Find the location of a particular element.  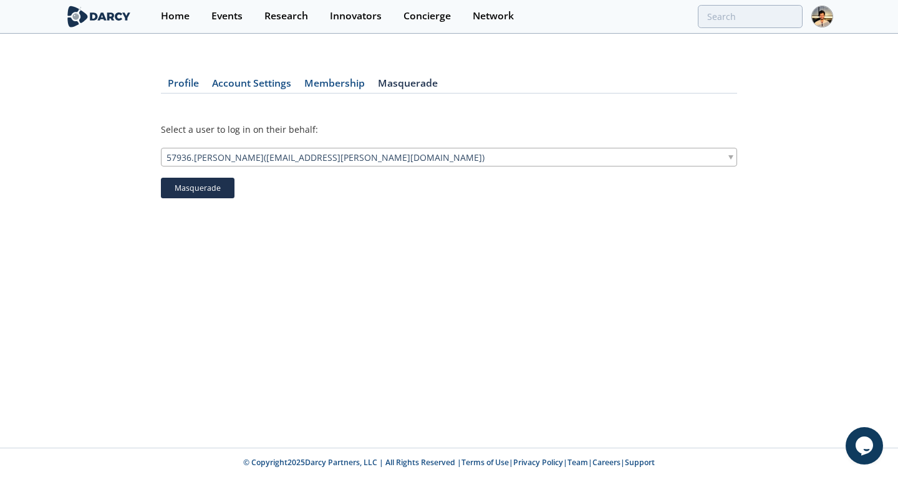

a: Membership is located at coordinates (334, 86).